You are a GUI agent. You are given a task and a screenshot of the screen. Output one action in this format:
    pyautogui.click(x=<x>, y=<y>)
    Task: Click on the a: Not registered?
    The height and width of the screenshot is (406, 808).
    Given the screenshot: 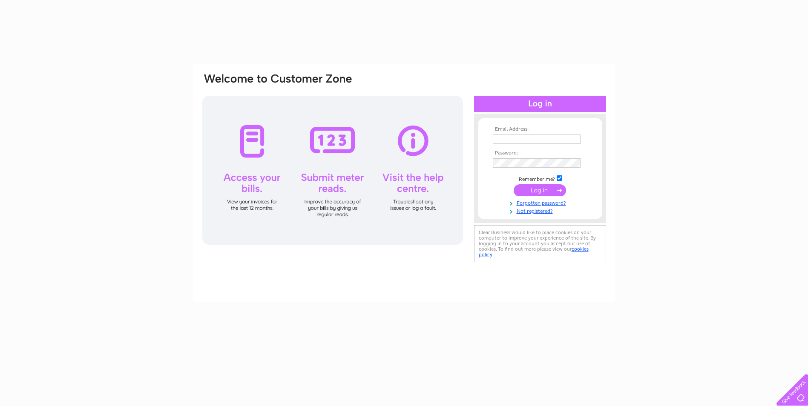 What is the action you would take?
    pyautogui.click(x=541, y=210)
    